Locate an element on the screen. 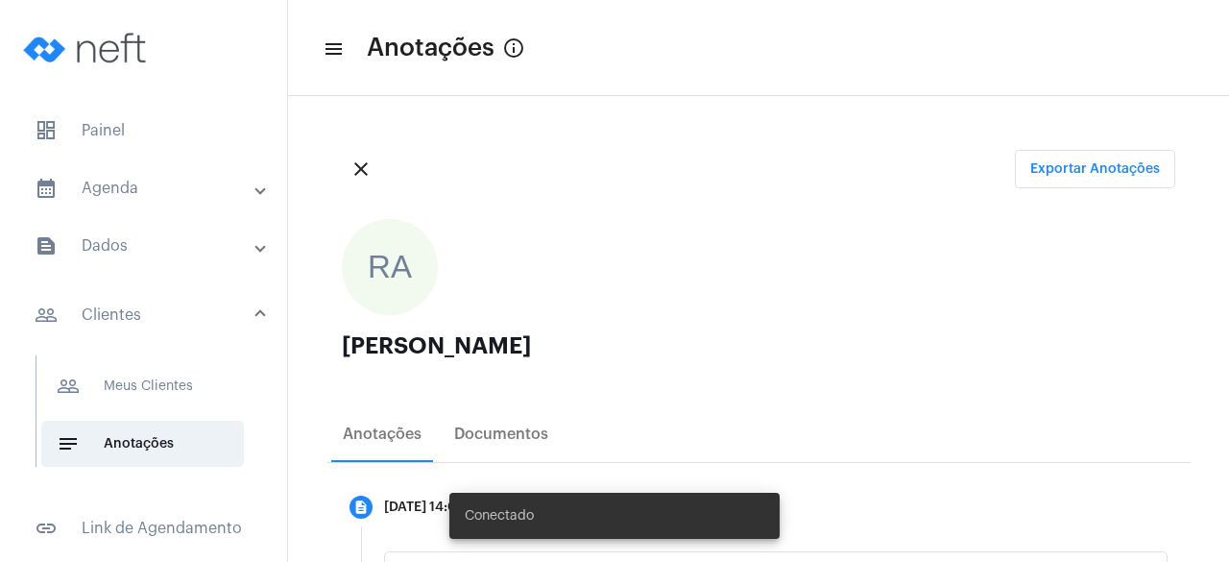 Image resolution: width=1229 pixels, height=562 pixels. span: sidenav icon is located at coordinates (46, 131).